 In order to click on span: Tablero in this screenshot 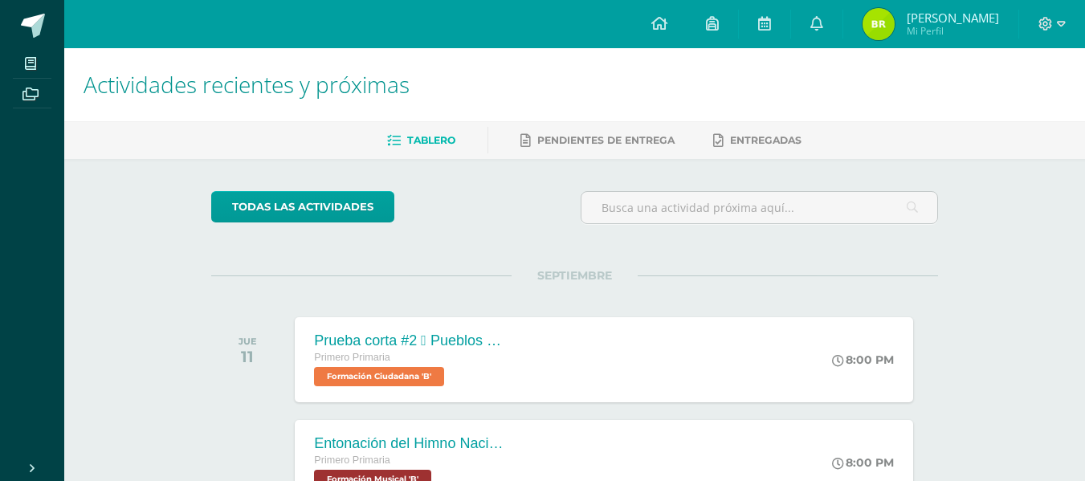, I will do `click(431, 140)`.